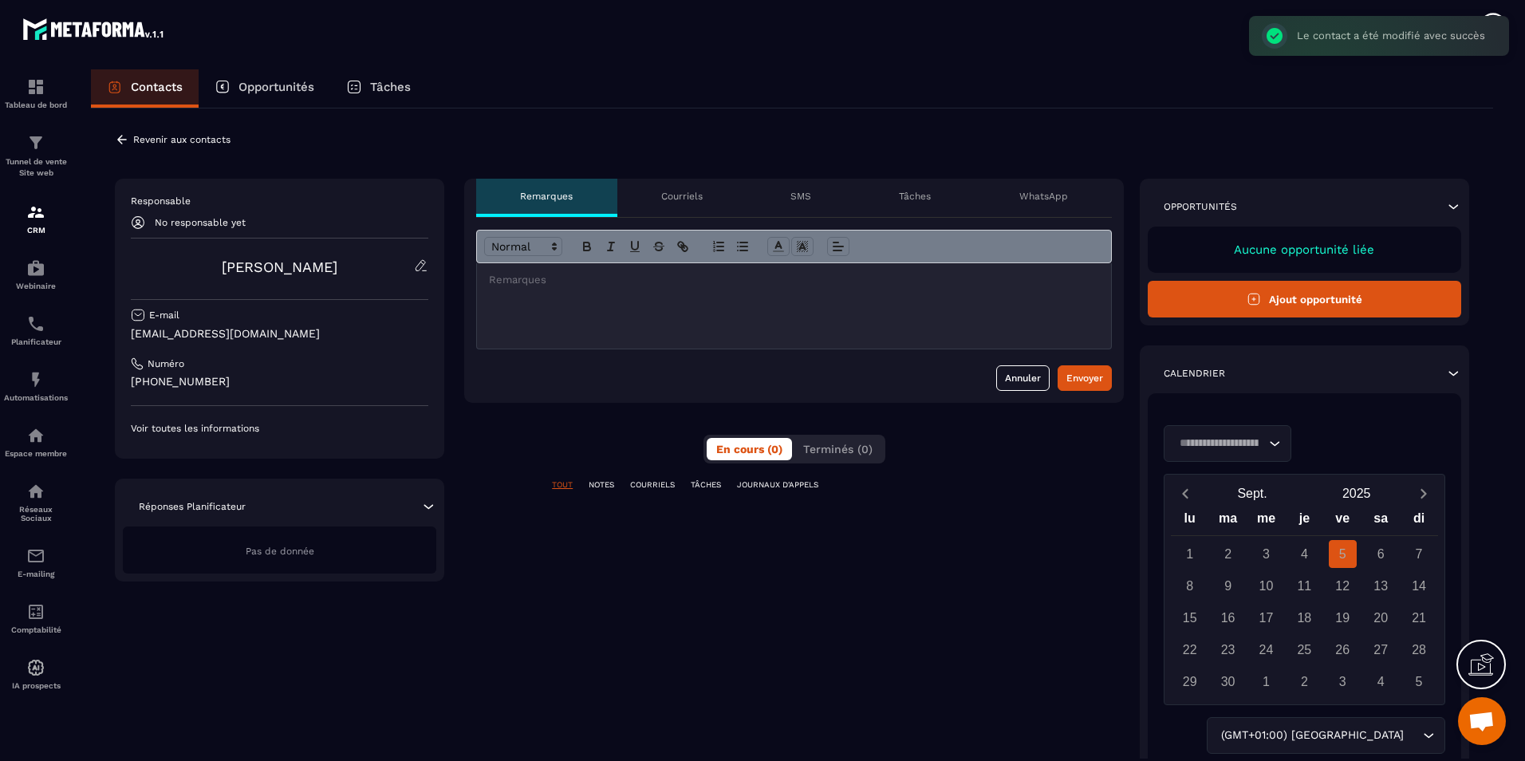 The width and height of the screenshot is (1525, 761). What do you see at coordinates (36, 268) in the screenshot?
I see `img: automations` at bounding box center [36, 268].